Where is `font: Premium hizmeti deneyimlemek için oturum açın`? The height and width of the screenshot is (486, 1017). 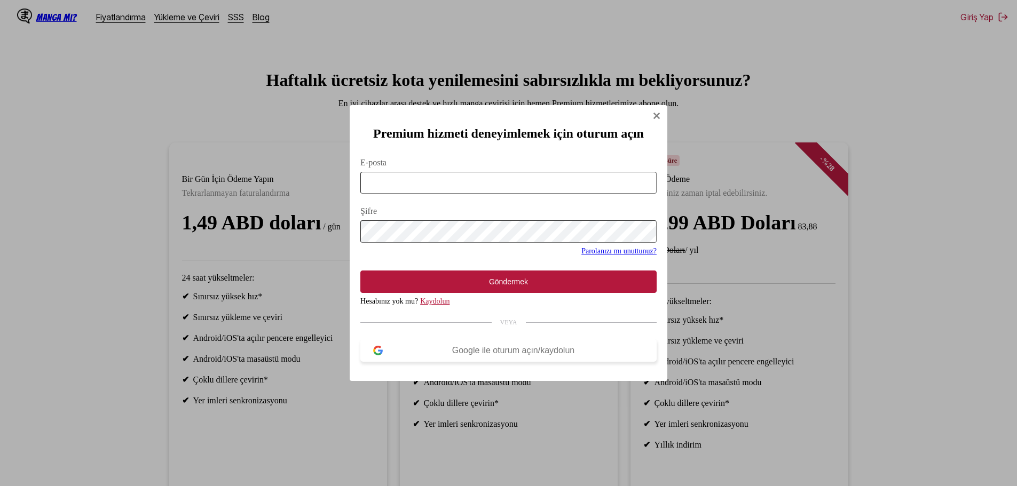
font: Premium hizmeti deneyimlemek için oturum açın is located at coordinates (508, 134).